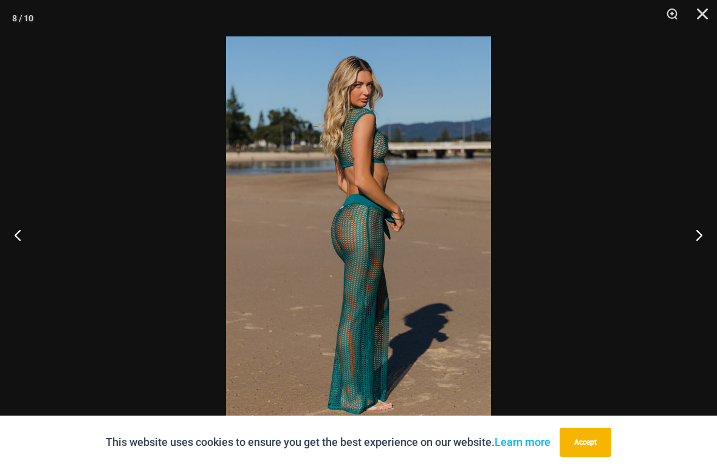 This screenshot has height=469, width=717. What do you see at coordinates (694, 235) in the screenshot?
I see `button: Next` at bounding box center [694, 235].